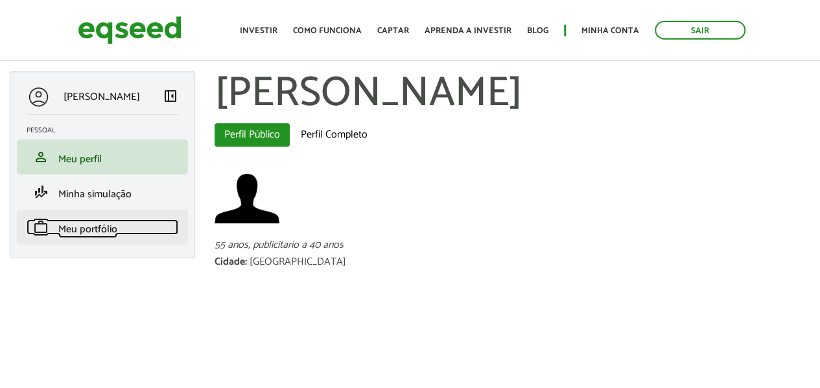 The image size is (820, 388). Describe the element at coordinates (102, 192) in the screenshot. I see `a: finance_modeMinha simulação` at that location.